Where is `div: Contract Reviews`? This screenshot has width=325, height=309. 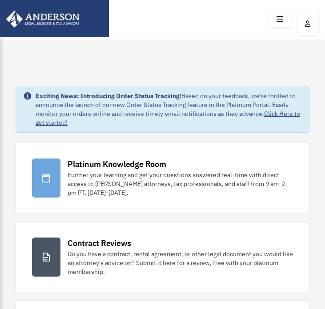 div: Contract Reviews is located at coordinates (99, 243).